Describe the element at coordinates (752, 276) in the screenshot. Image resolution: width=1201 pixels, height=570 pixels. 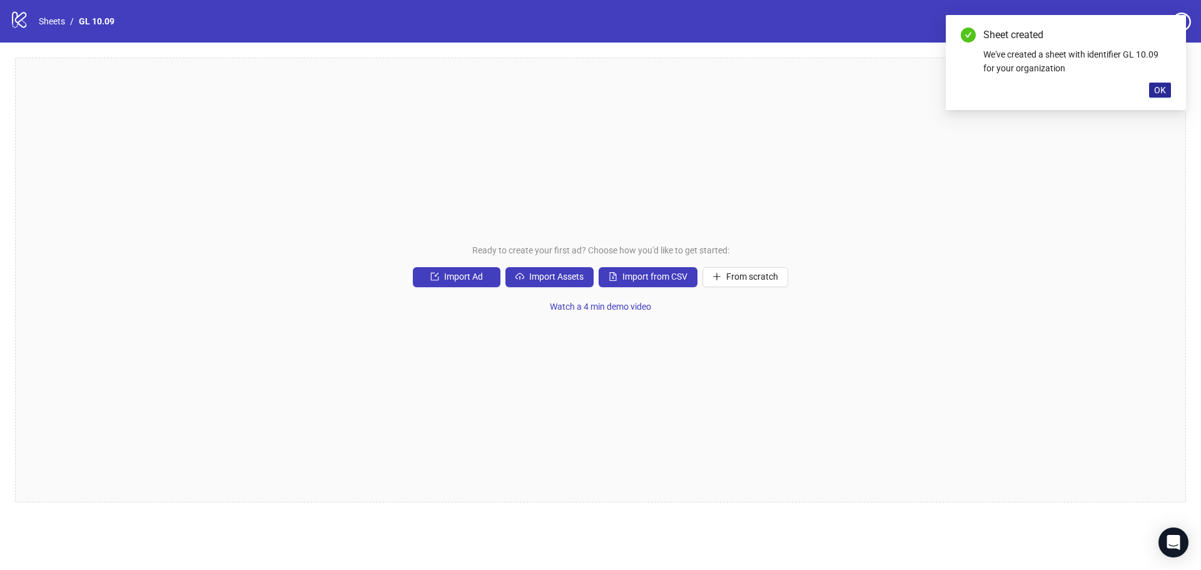
I see `span: From scratch` at that location.